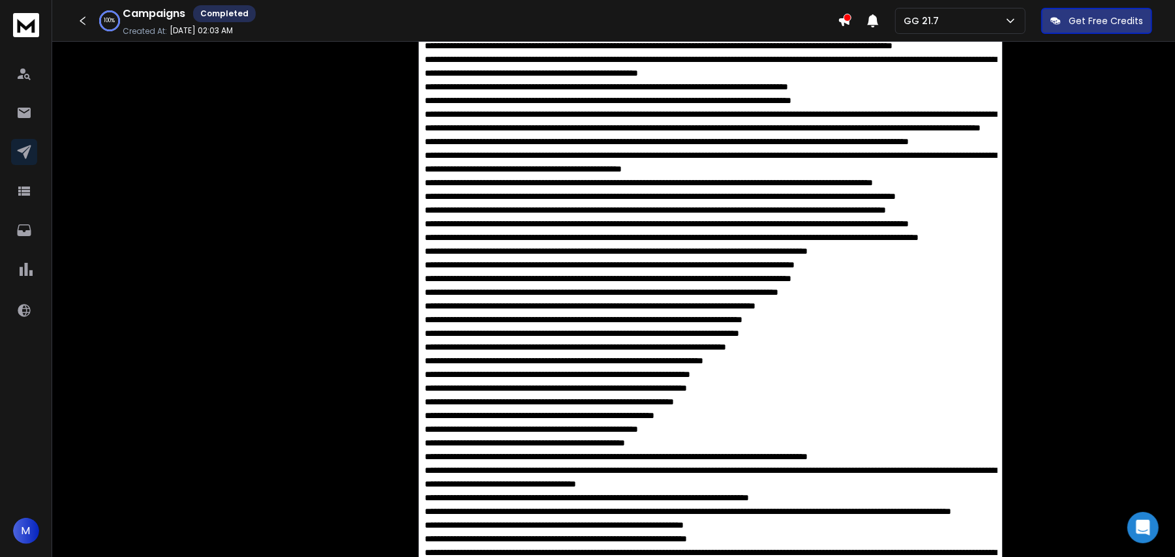 Image resolution: width=1175 pixels, height=557 pixels. Describe the element at coordinates (26, 531) in the screenshot. I see `span: M` at that location.